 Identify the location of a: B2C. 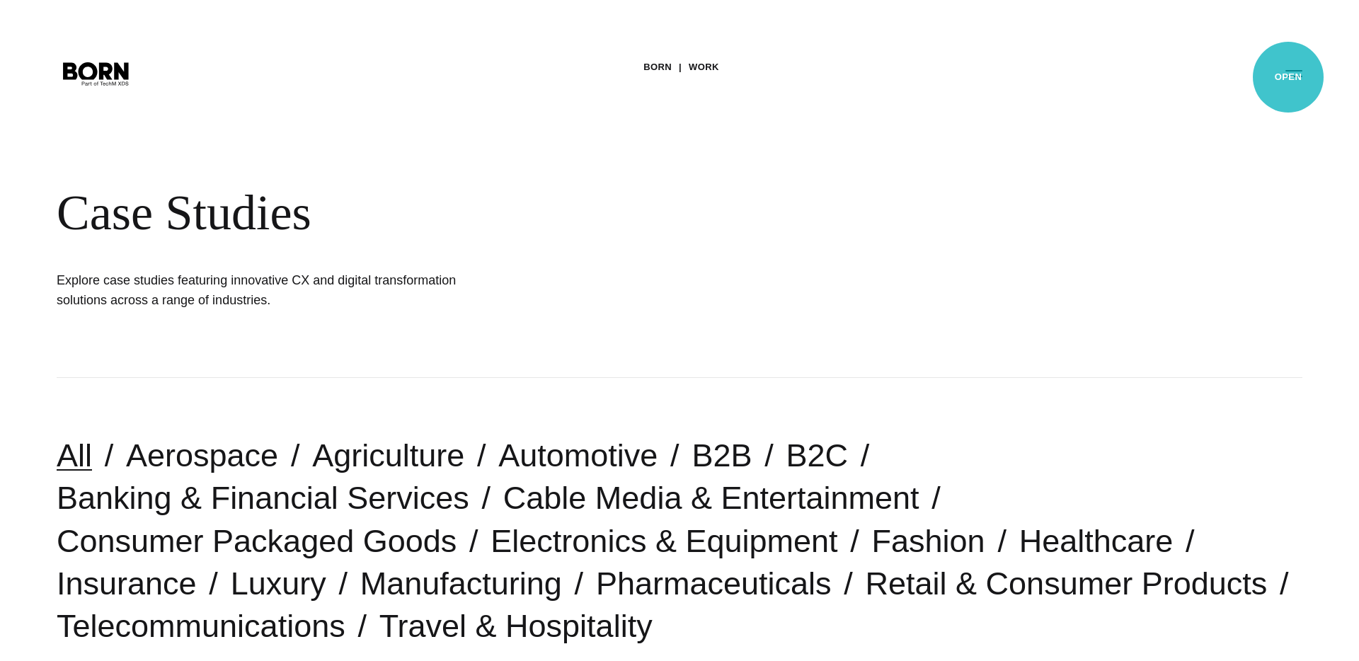
(817, 455).